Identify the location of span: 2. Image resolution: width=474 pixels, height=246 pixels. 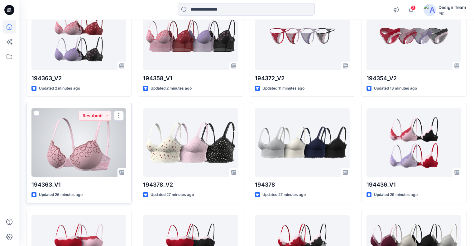
(413, 8).